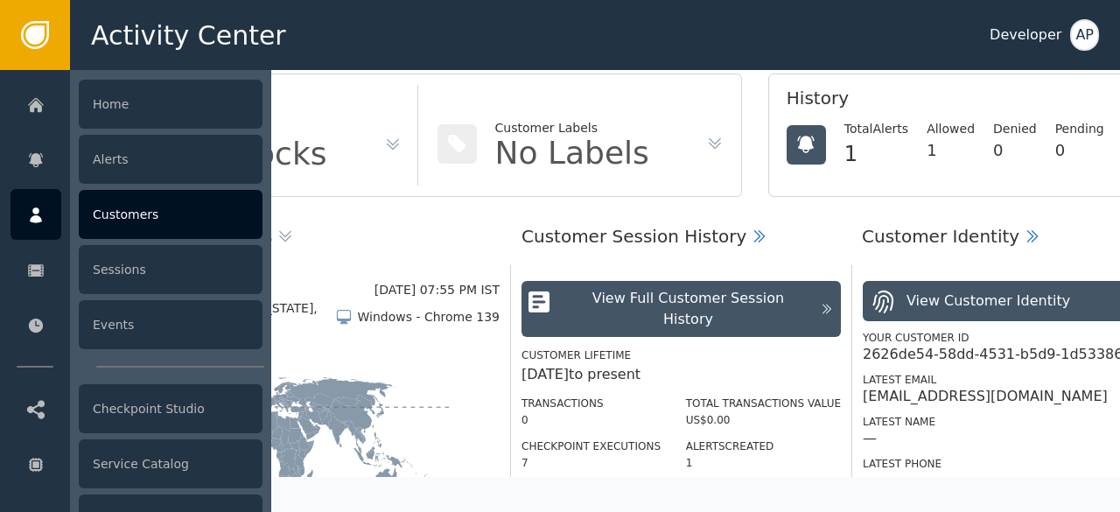  Describe the element at coordinates (681, 309) in the screenshot. I see `button: View Full Customer Session History` at that location.